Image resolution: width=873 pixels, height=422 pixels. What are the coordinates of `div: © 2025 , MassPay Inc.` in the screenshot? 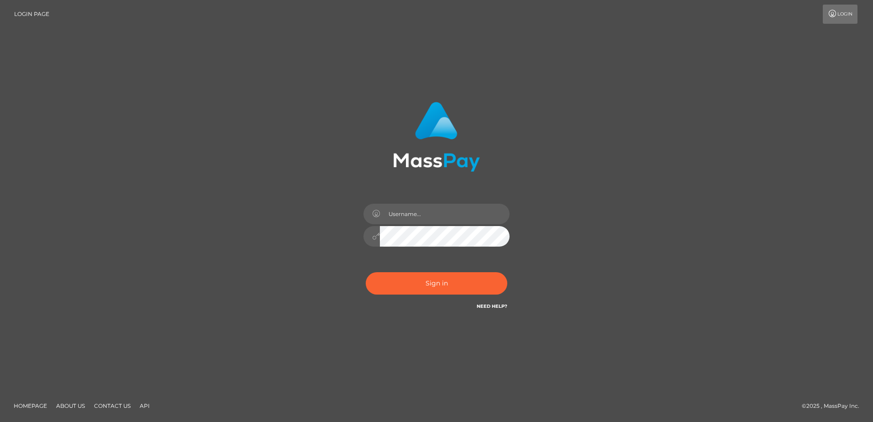 It's located at (834, 406).